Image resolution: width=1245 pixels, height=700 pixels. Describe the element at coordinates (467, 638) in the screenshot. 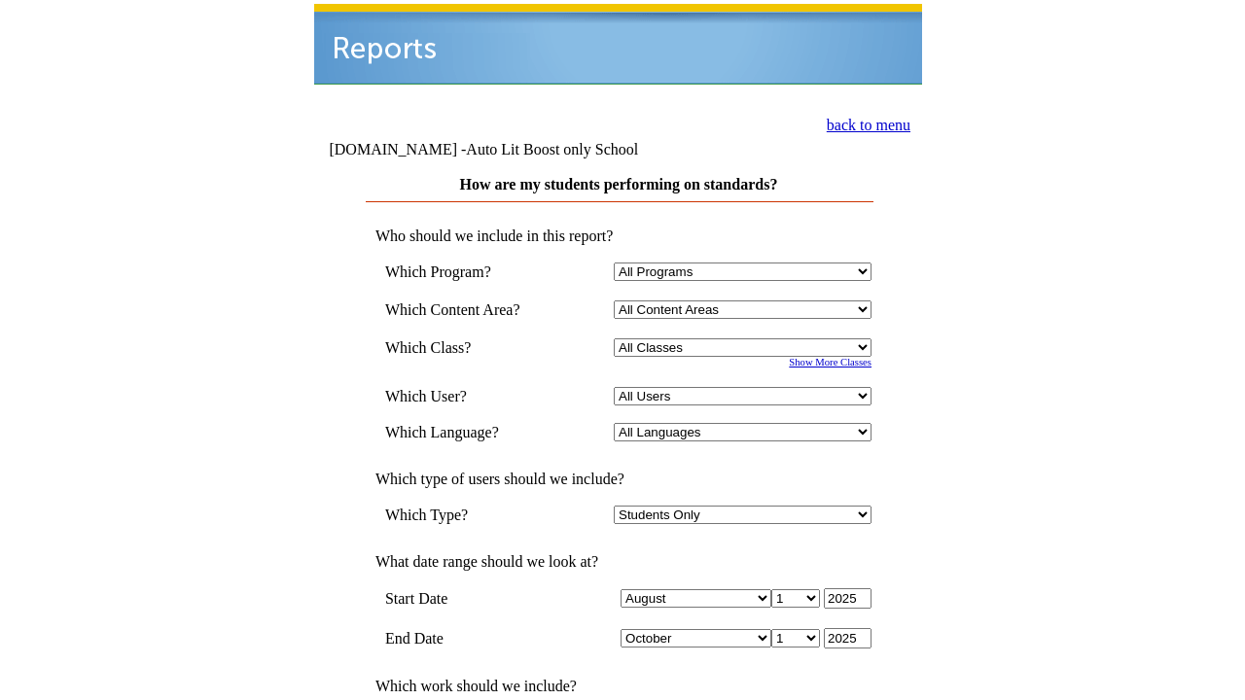

I see `td: End Date` at that location.